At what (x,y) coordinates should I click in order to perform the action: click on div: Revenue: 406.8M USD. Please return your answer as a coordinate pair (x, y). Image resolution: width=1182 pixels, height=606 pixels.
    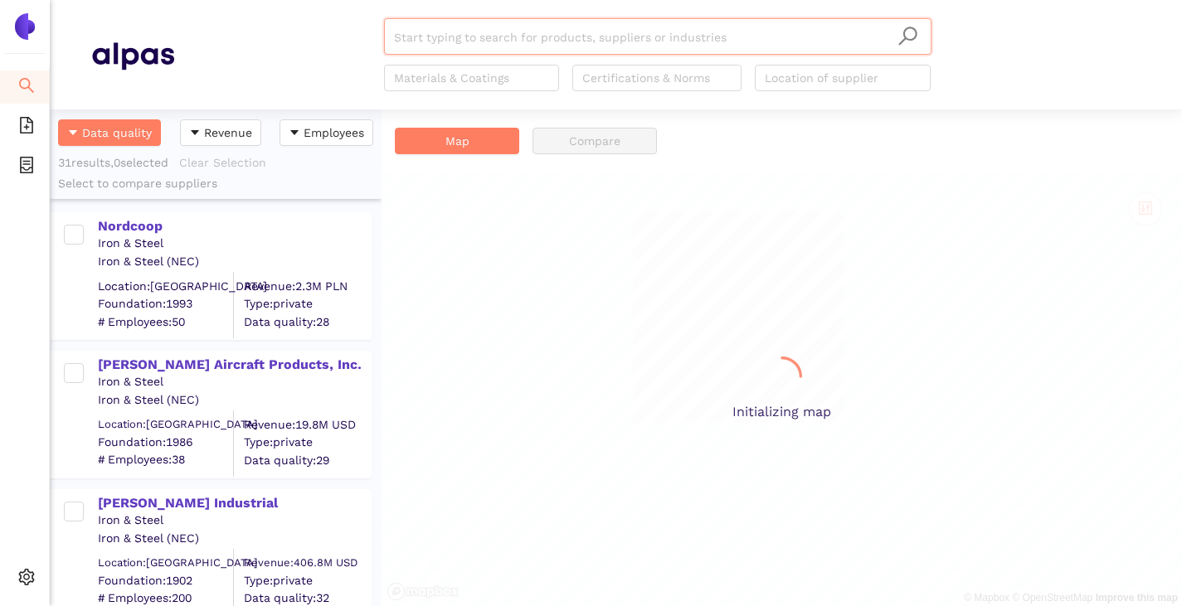
    Looking at the image, I should click on (307, 562).